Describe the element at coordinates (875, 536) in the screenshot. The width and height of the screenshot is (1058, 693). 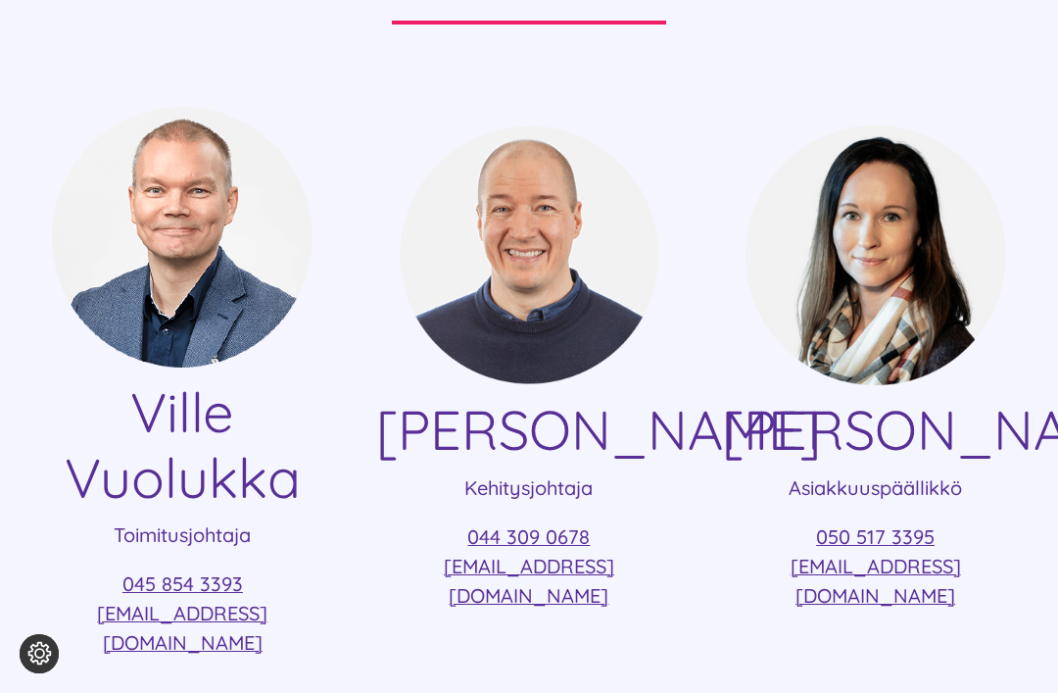
I see `a: 050 517 3395` at that location.